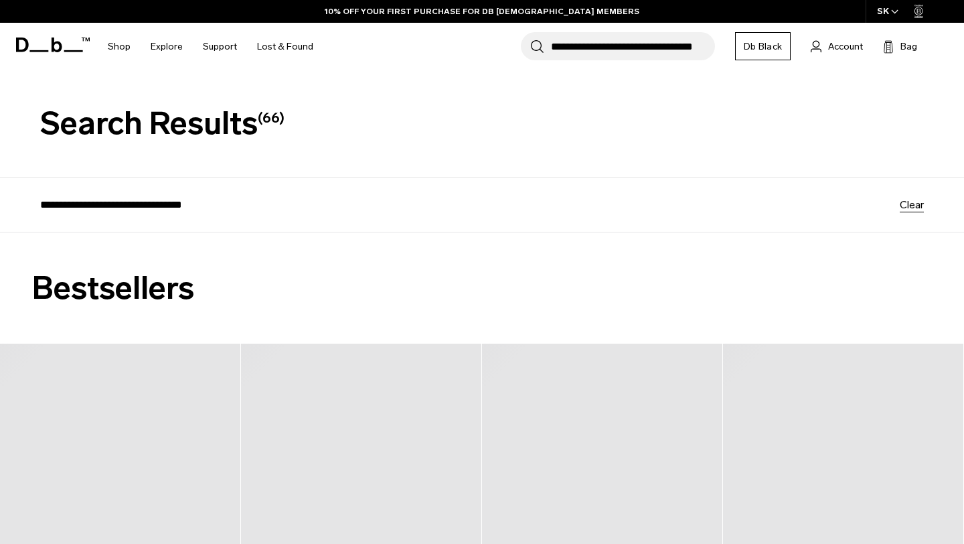  Describe the element at coordinates (220, 46) in the screenshot. I see `a: Support` at that location.